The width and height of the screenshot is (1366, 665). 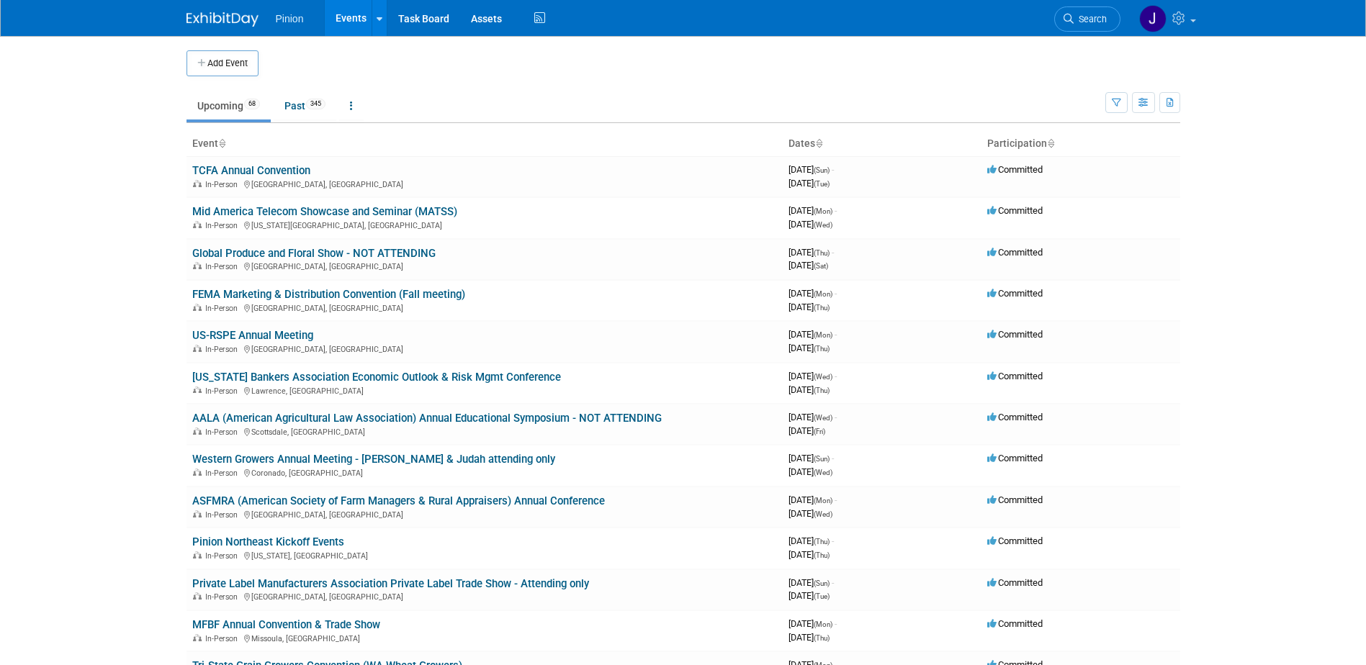 What do you see at coordinates (819, 431) in the screenshot?
I see `span: (Fri)` at bounding box center [819, 431].